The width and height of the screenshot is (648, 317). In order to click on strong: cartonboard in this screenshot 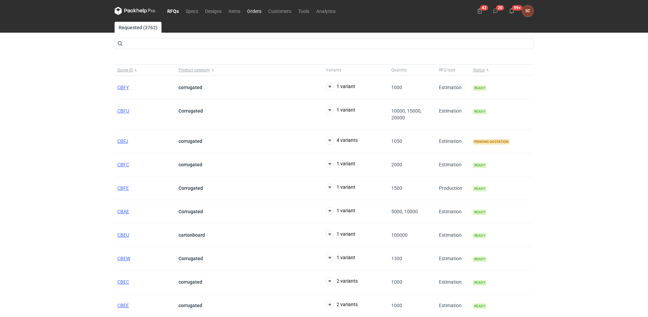, I will do `click(192, 235)`.